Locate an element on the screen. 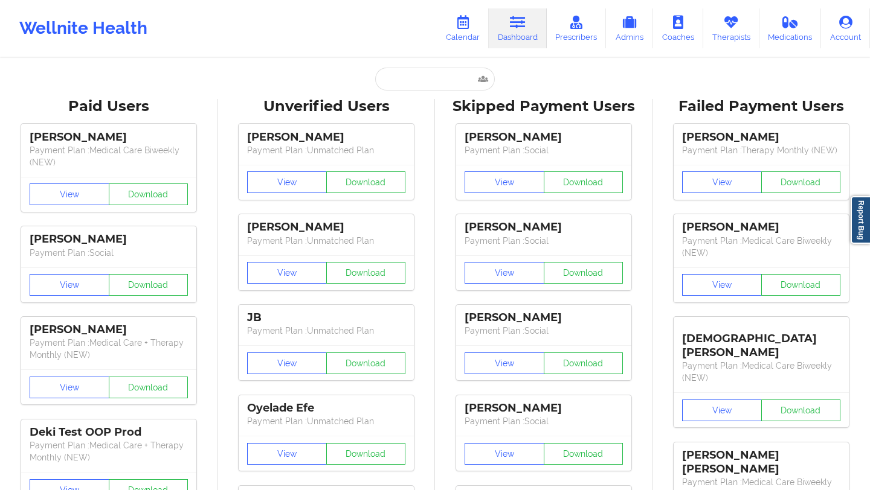 The width and height of the screenshot is (870, 490). div: Skipped Payment Users is located at coordinates (544, 106).